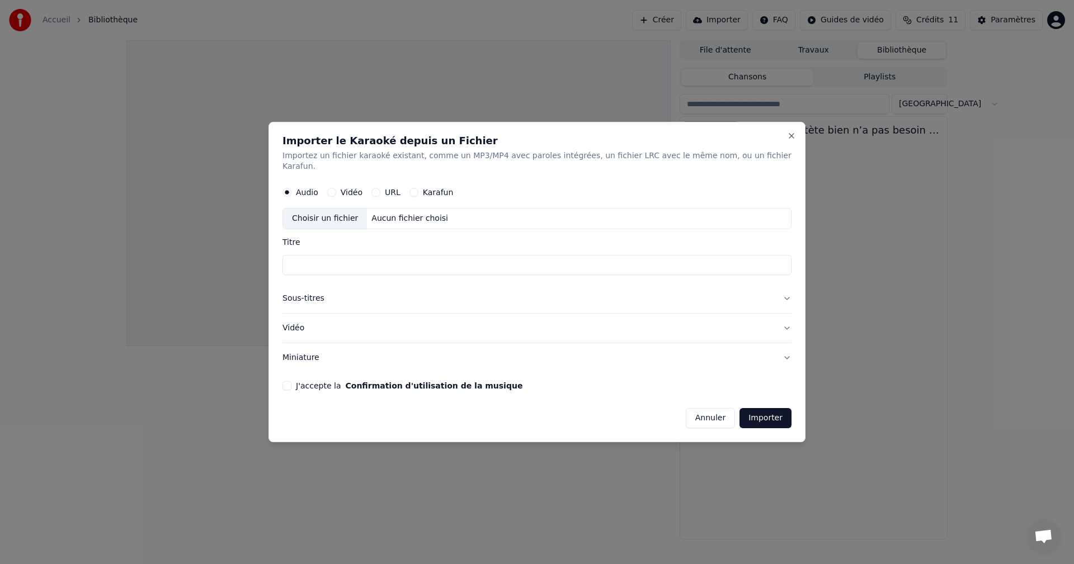 This screenshot has height=564, width=1074. Describe the element at coordinates (410, 219) in the screenshot. I see `div: Aucun fichier choisi` at that location.